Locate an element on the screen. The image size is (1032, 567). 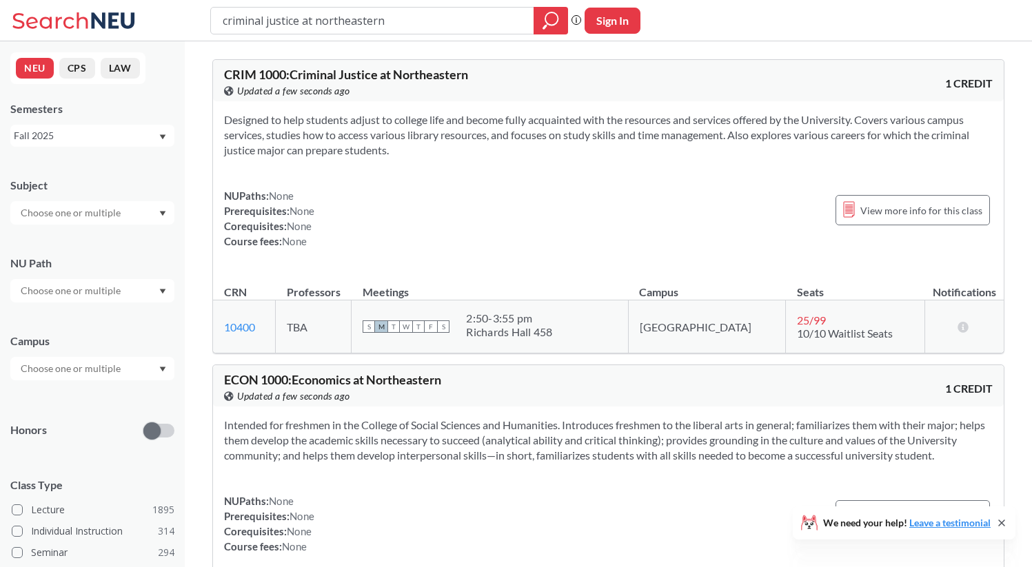
span: View more info for this class is located at coordinates (921, 210).